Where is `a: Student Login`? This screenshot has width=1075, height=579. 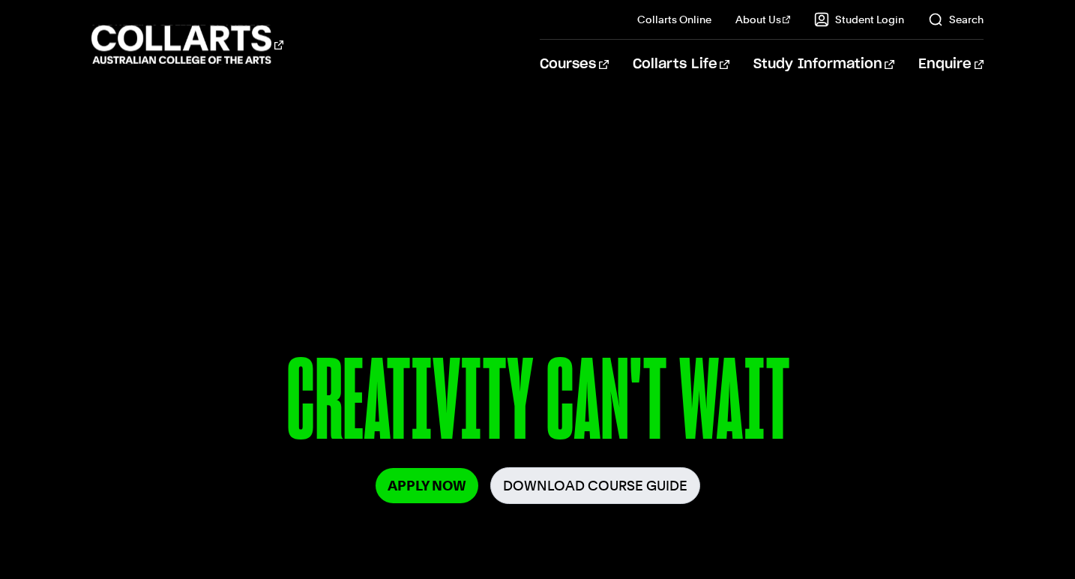
a: Student Login is located at coordinates (859, 19).